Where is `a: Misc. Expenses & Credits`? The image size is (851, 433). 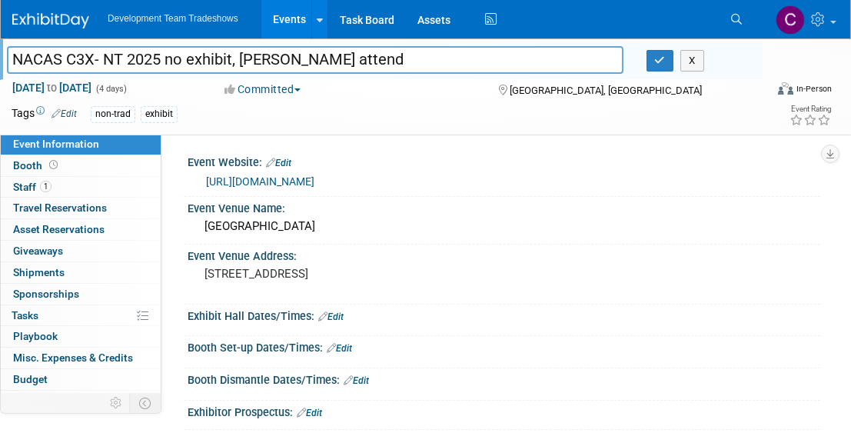
a: Misc. Expenses & Credits is located at coordinates (81, 357).